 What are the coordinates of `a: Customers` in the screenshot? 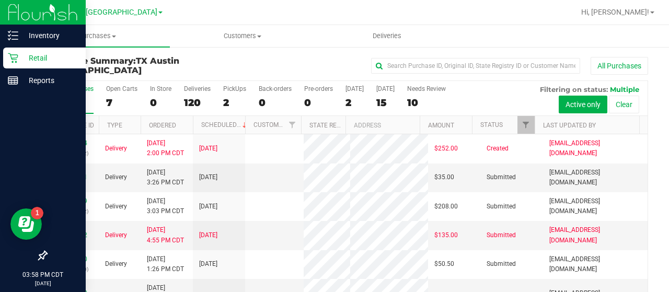 It's located at (242, 36).